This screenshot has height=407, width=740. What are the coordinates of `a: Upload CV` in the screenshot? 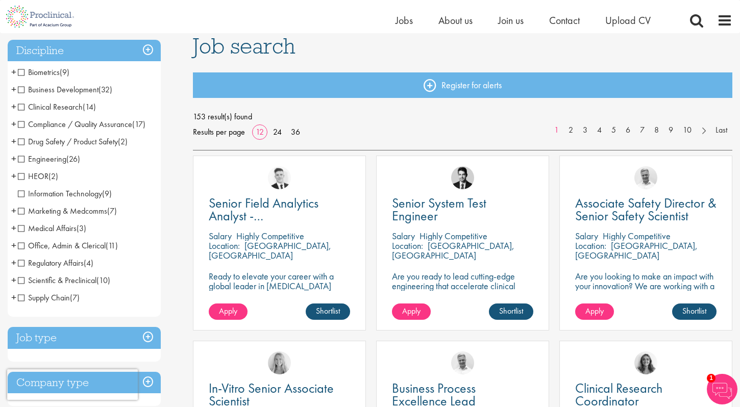 It's located at (627, 20).